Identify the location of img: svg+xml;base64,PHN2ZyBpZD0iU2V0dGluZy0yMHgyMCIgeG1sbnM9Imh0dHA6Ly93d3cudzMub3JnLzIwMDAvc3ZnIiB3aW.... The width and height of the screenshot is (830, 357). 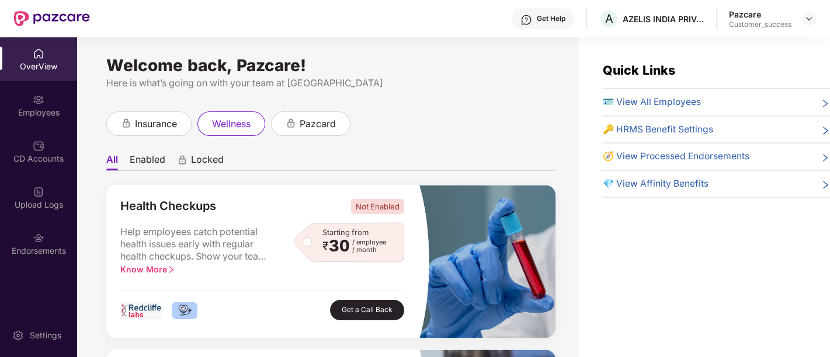
(18, 336).